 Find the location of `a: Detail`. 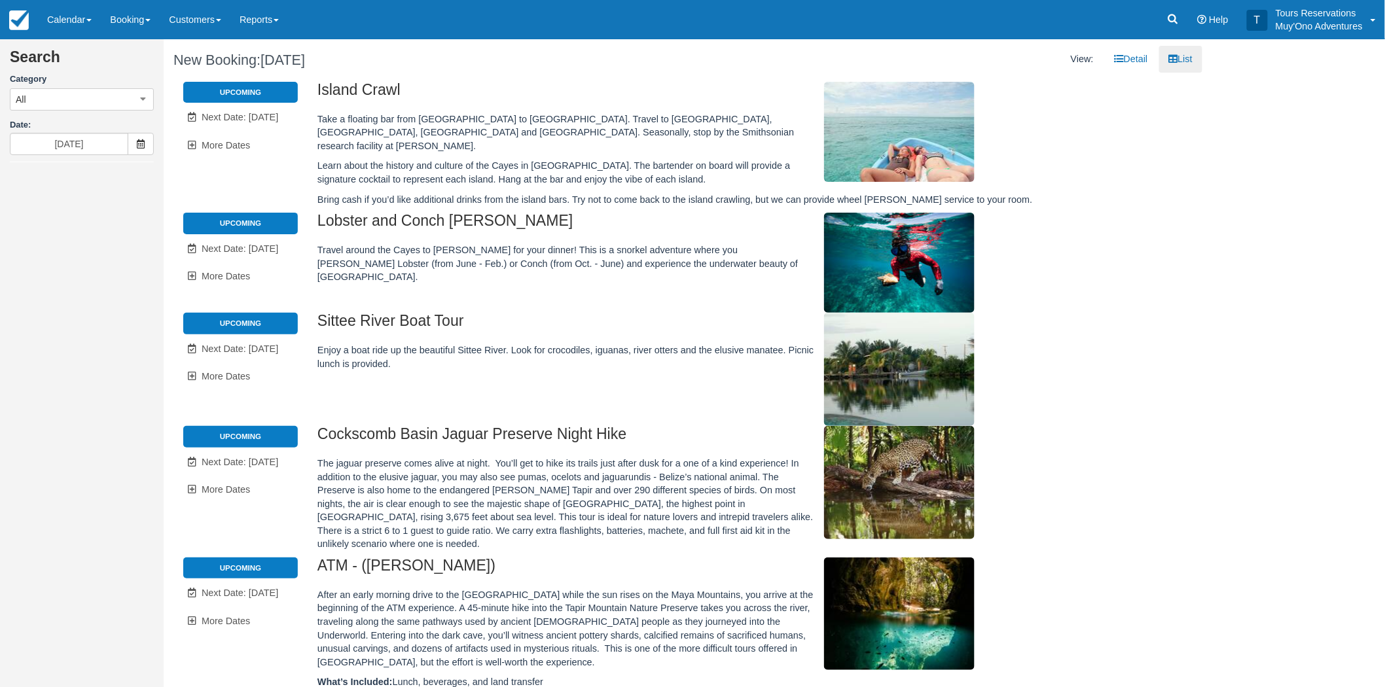

a: Detail is located at coordinates (1131, 59).